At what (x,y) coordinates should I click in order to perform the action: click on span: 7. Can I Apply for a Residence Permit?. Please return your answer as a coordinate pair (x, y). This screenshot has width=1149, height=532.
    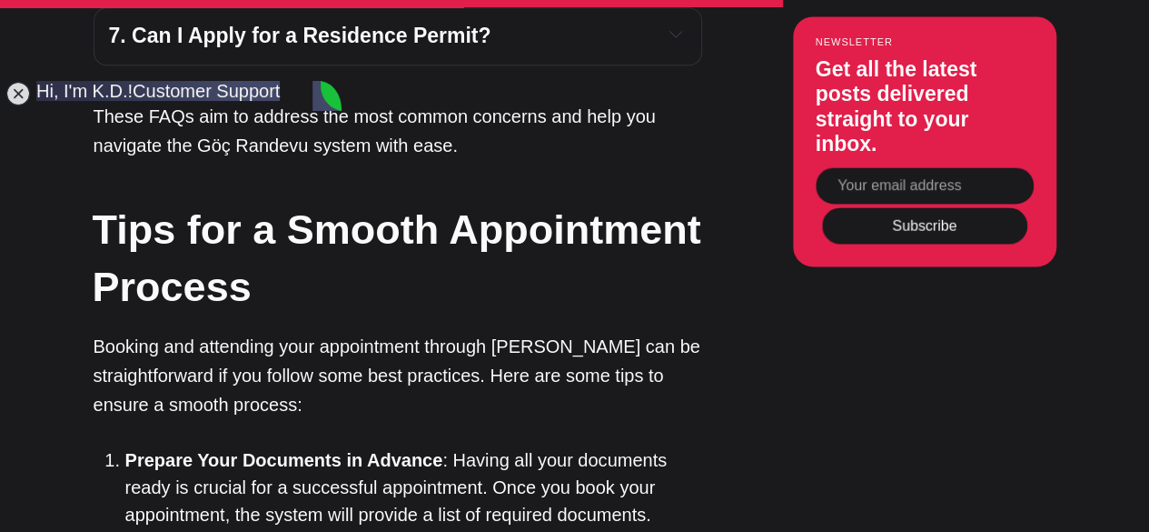
    Looking at the image, I should click on (300, 35).